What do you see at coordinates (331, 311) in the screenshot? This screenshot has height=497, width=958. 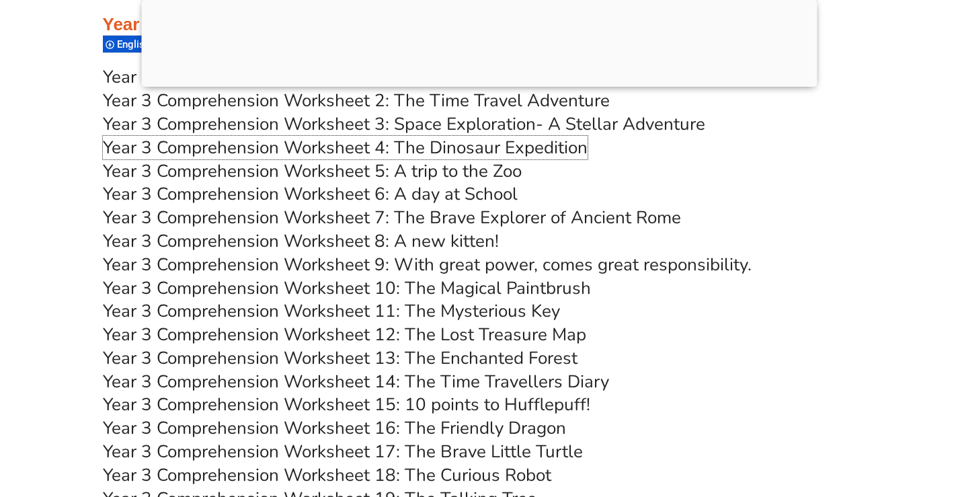 I see `a: Year 3 Comprehension Worksheet 11: The Mysterious Key` at bounding box center [331, 311].